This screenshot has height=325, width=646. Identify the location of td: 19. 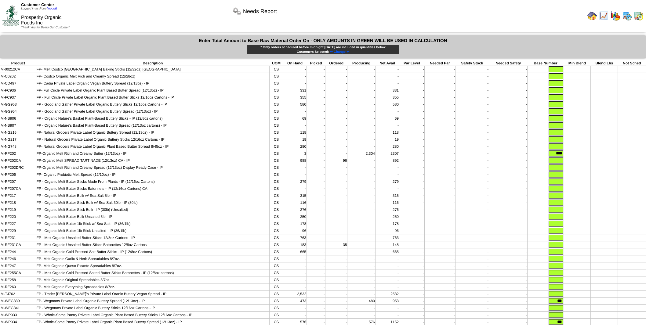
(387, 139).